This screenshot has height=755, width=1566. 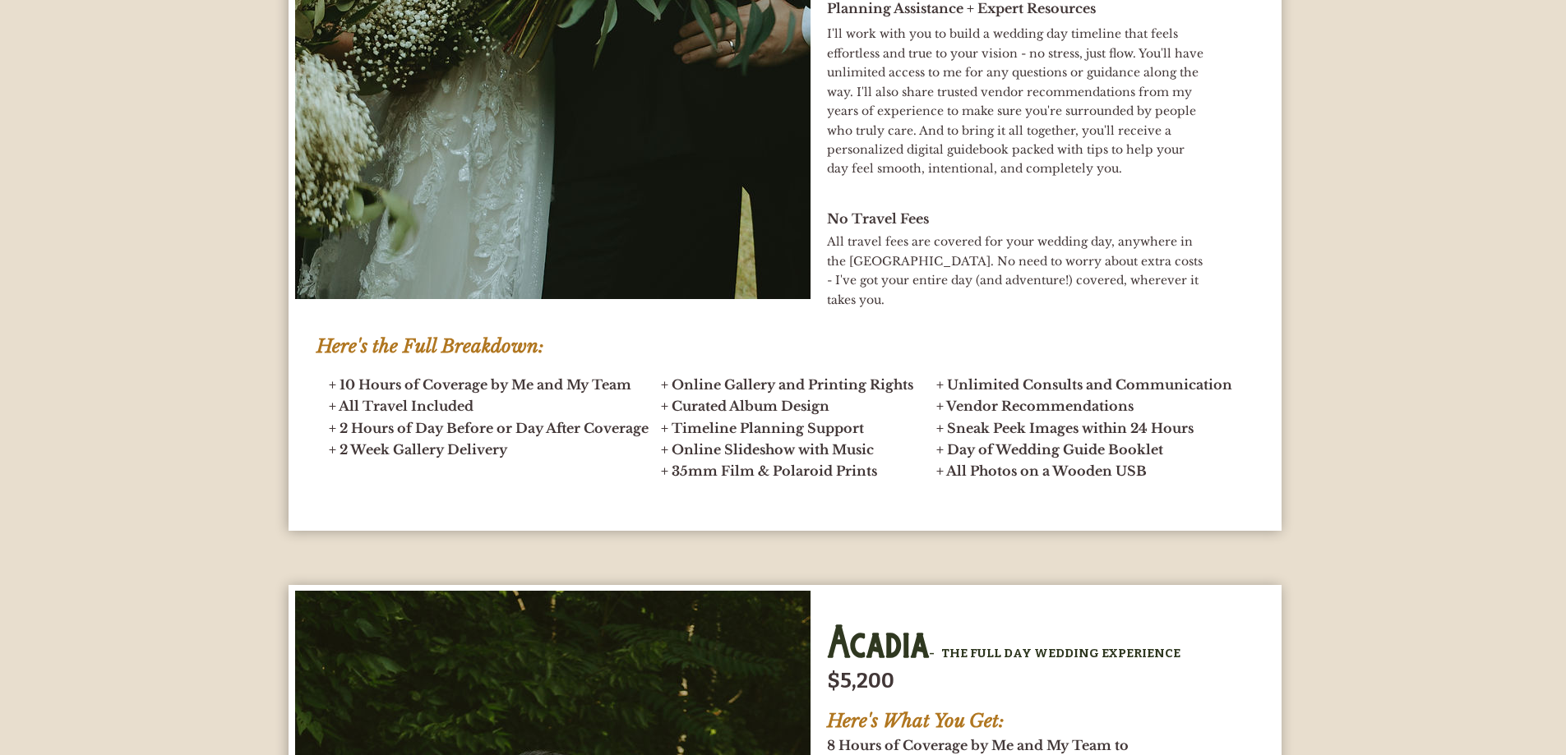 I want to click on span: + All Travel Included, so click(x=401, y=406).